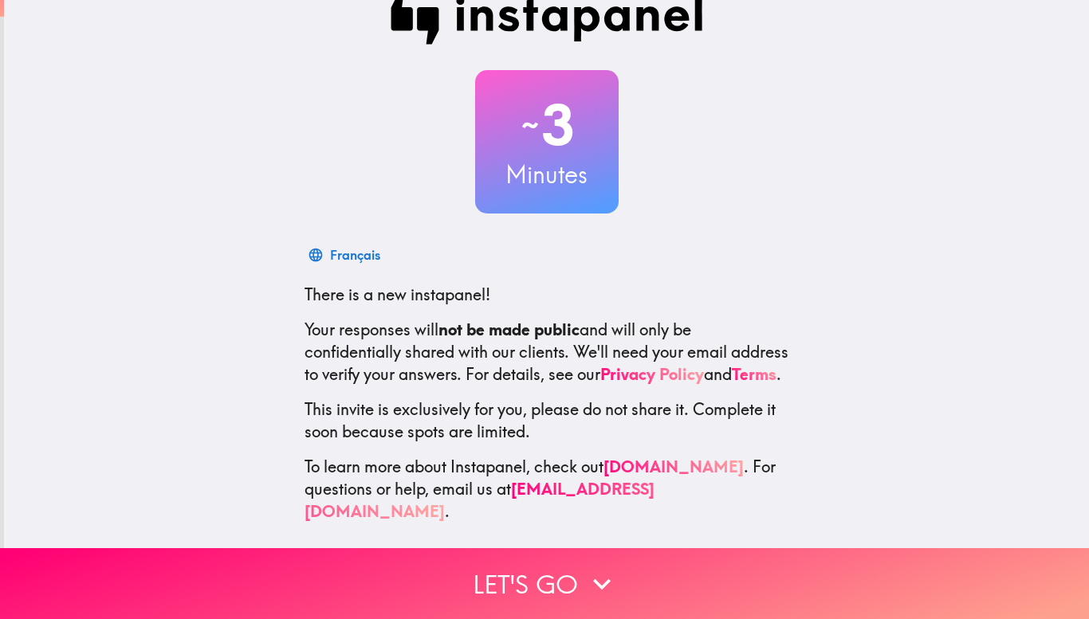 The image size is (1089, 619). What do you see at coordinates (754, 374) in the screenshot?
I see `a: Terms` at bounding box center [754, 374].